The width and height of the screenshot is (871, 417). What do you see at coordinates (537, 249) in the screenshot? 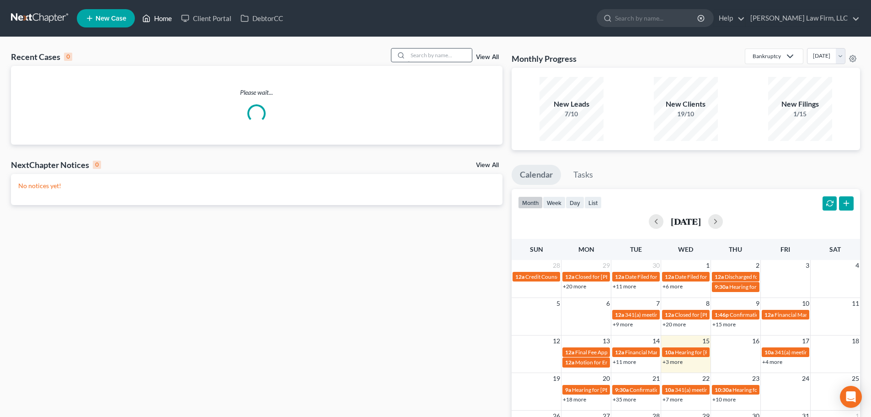
I see `span: Sun` at bounding box center [537, 249].